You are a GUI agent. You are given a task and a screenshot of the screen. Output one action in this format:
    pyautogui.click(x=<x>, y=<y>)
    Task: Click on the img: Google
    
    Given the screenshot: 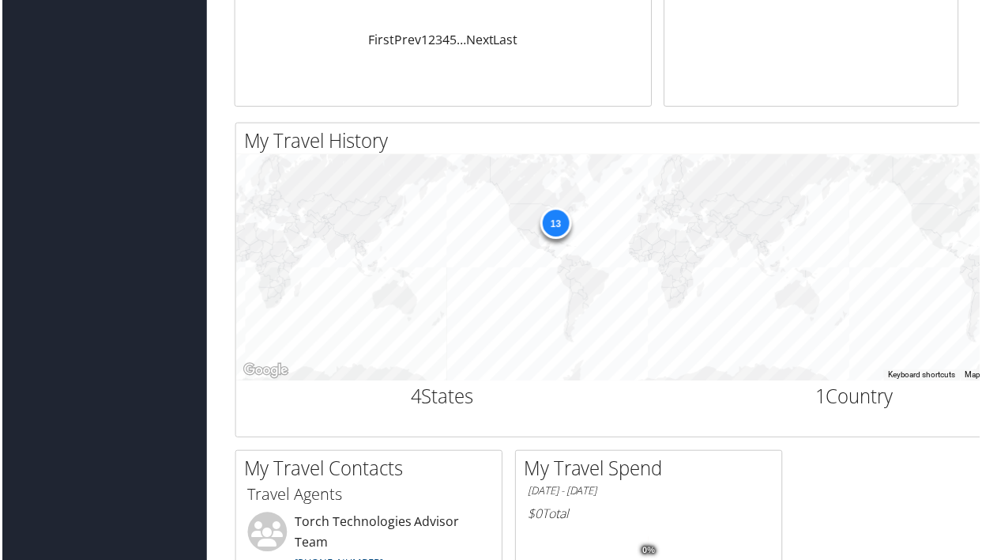 What is the action you would take?
    pyautogui.click(x=265, y=371)
    